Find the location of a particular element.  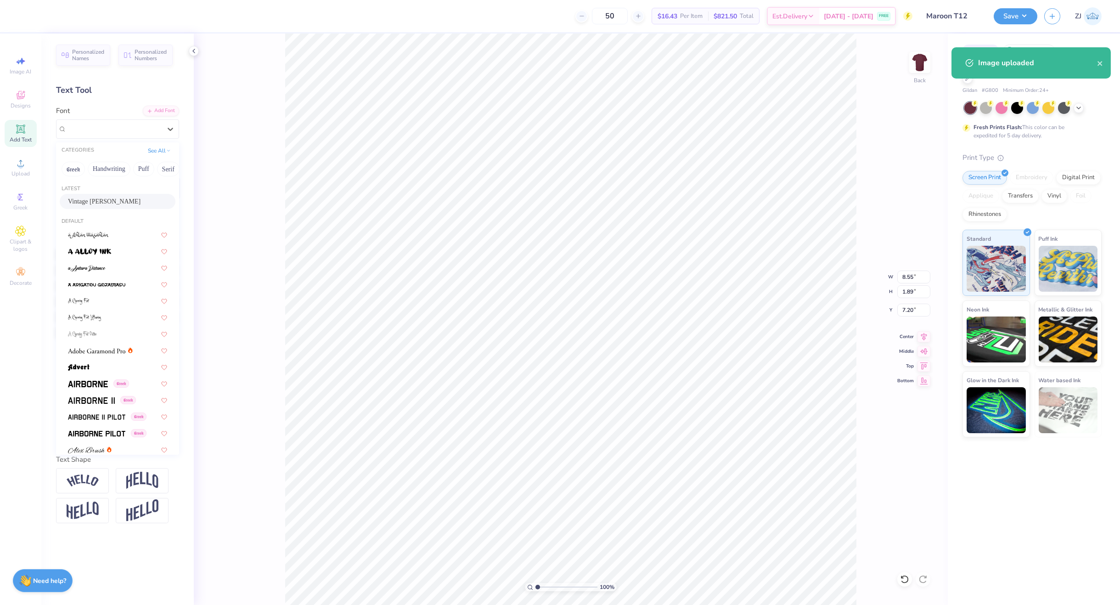

img: Back is located at coordinates (920, 62).